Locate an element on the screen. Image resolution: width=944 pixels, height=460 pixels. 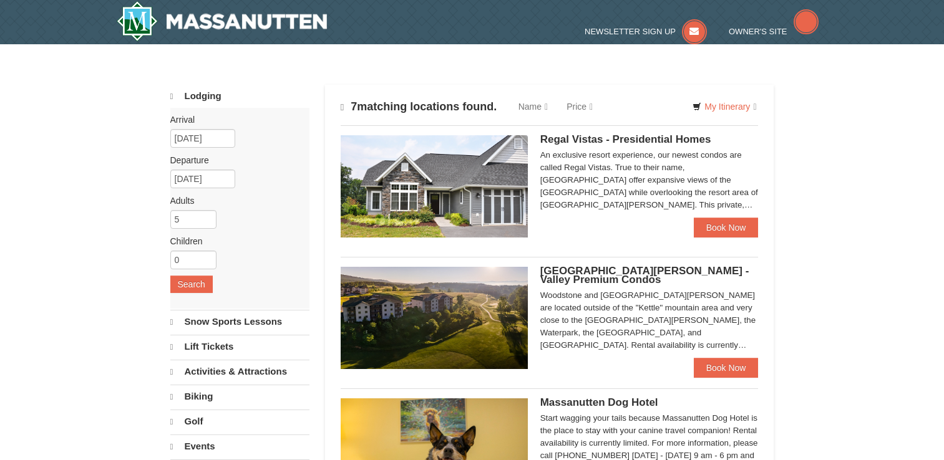
a: Name is located at coordinates (533, 107).